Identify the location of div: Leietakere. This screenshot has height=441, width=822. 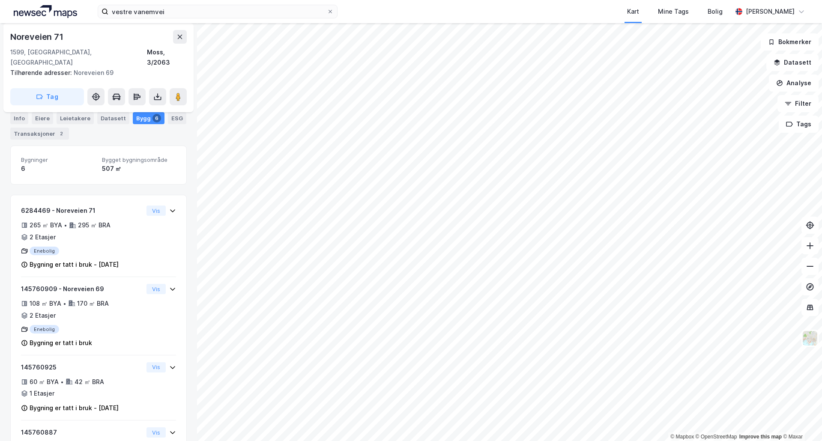
(75, 118).